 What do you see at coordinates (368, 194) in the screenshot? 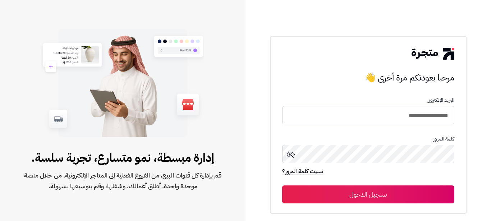
I see `button: تسجيل الدخول` at bounding box center [368, 194].